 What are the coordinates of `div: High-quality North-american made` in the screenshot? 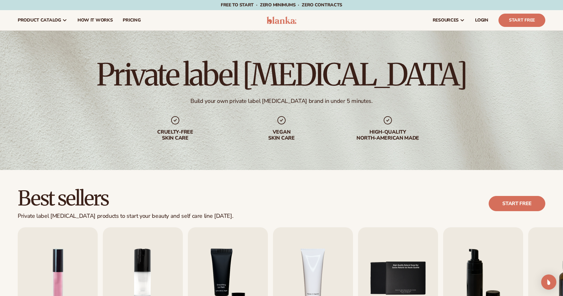 It's located at (388, 135).